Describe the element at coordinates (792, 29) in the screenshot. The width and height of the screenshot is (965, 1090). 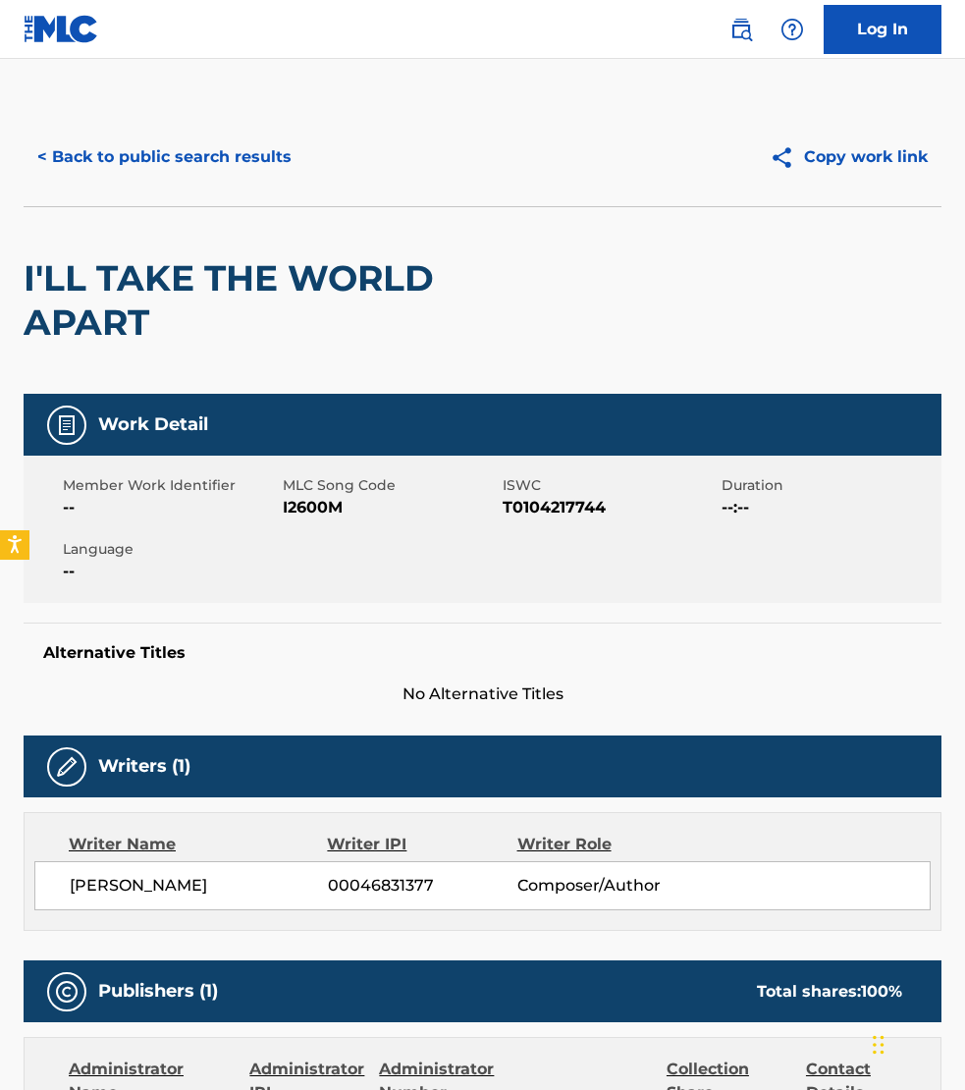
I see `img: help` at that location.